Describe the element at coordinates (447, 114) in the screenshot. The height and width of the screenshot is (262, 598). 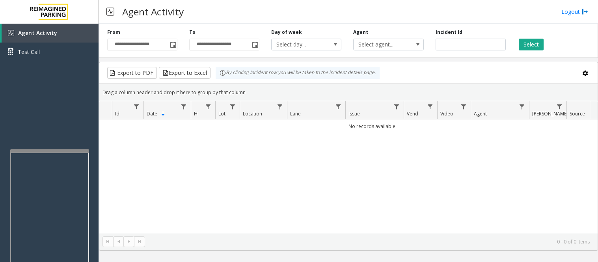
I see `span: Video` at that location.